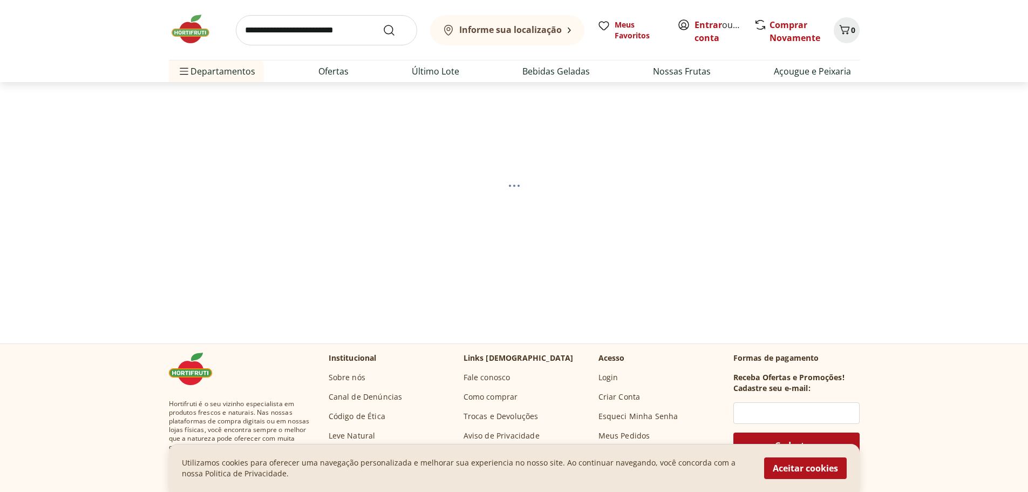 This screenshot has height=492, width=1028. I want to click on a: Criar Conta, so click(620, 397).